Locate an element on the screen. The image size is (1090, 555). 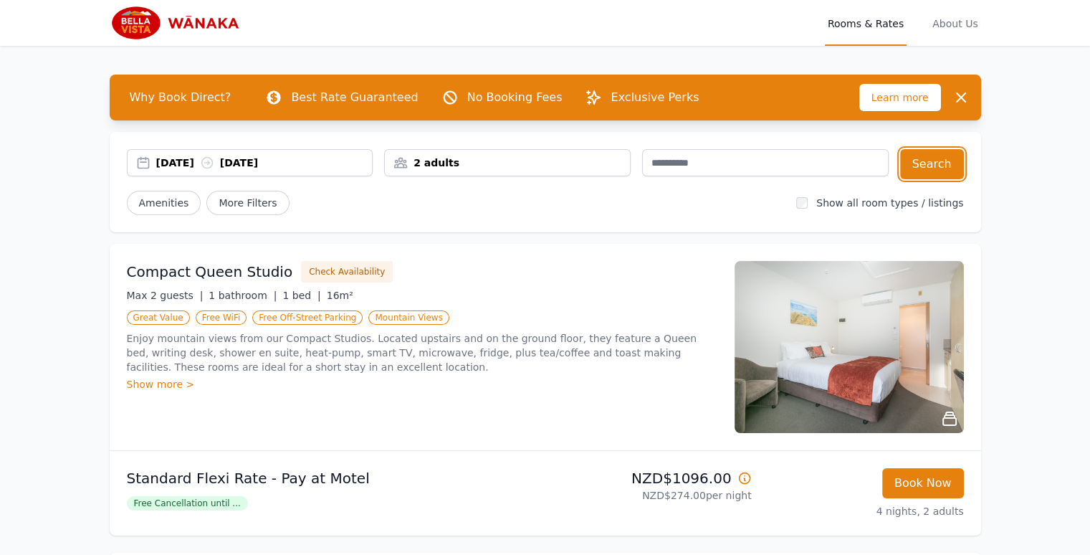
p: Enjoy mountain views from our Compact Studios. Located upstairs and on the ground floor, they fea... is located at coordinates (422, 353).